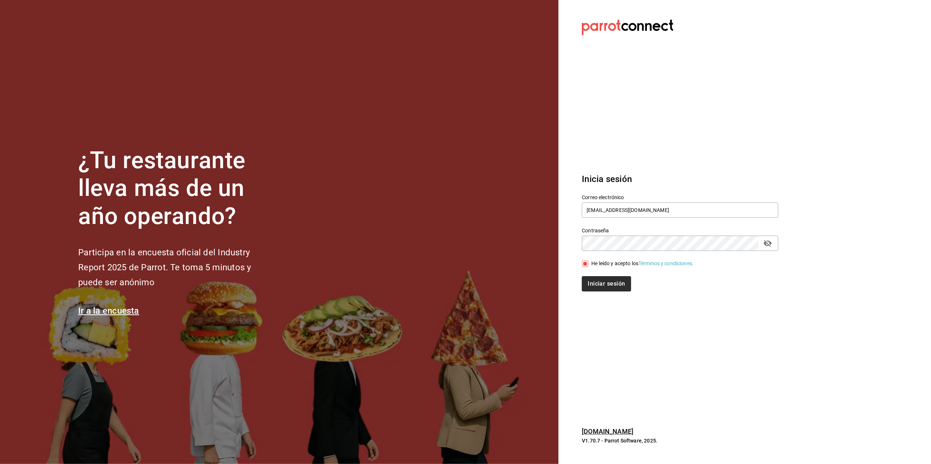  I want to click on label: Contraseña, so click(680, 231).